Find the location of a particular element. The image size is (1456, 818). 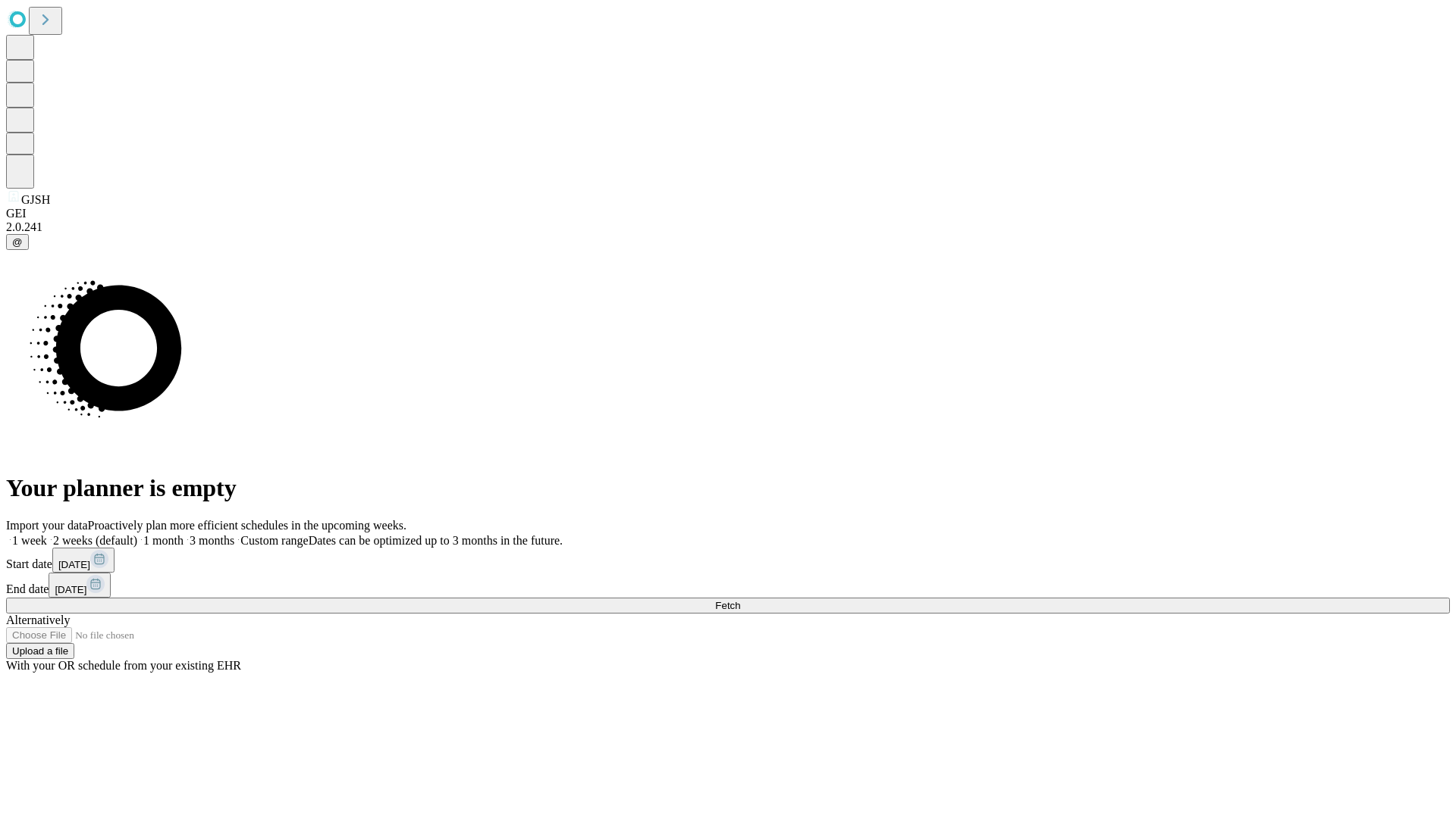

button: Fetch is located at coordinates (728, 606).